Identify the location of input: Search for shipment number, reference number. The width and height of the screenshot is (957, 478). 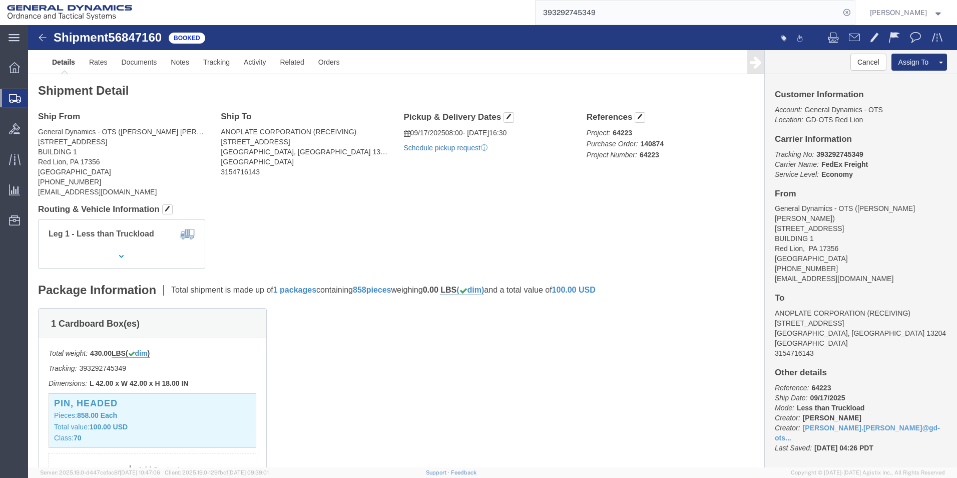
(688, 13).